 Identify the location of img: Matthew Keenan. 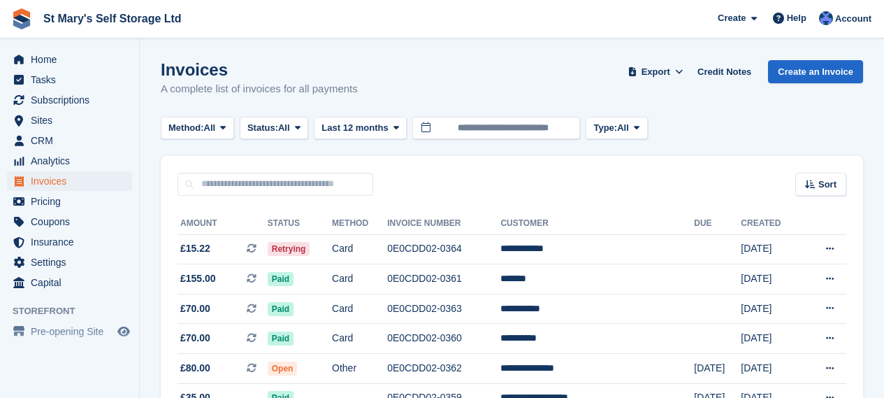
(826, 18).